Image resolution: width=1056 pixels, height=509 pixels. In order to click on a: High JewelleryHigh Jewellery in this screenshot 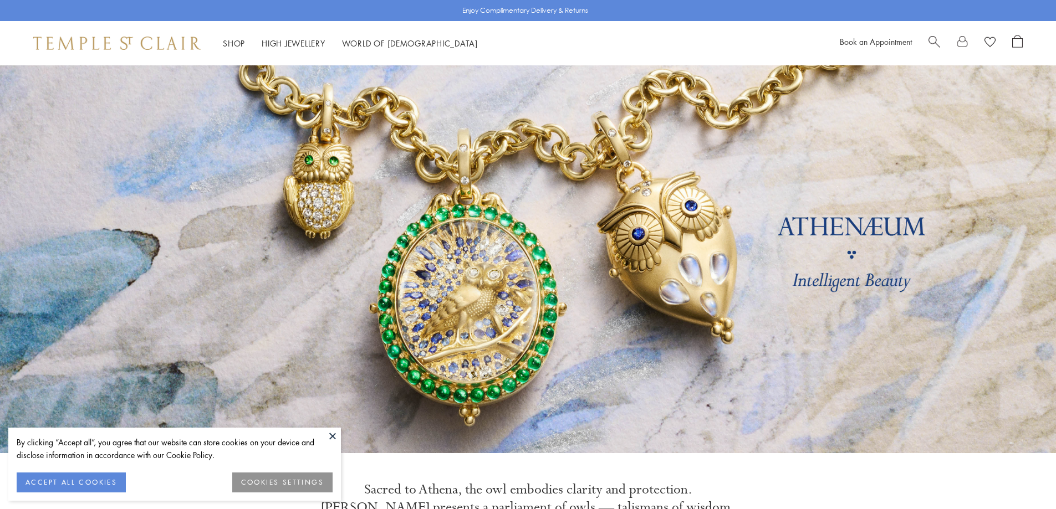, I will do `click(293, 43)`.